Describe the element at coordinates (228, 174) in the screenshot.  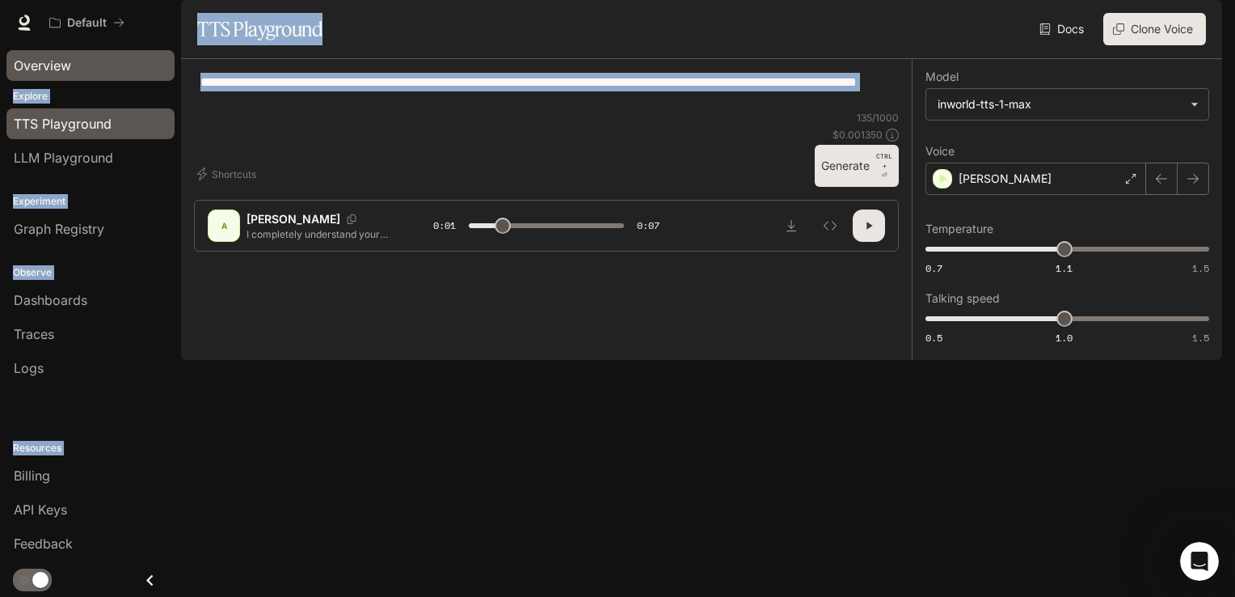
I see `button: Shortcuts` at that location.